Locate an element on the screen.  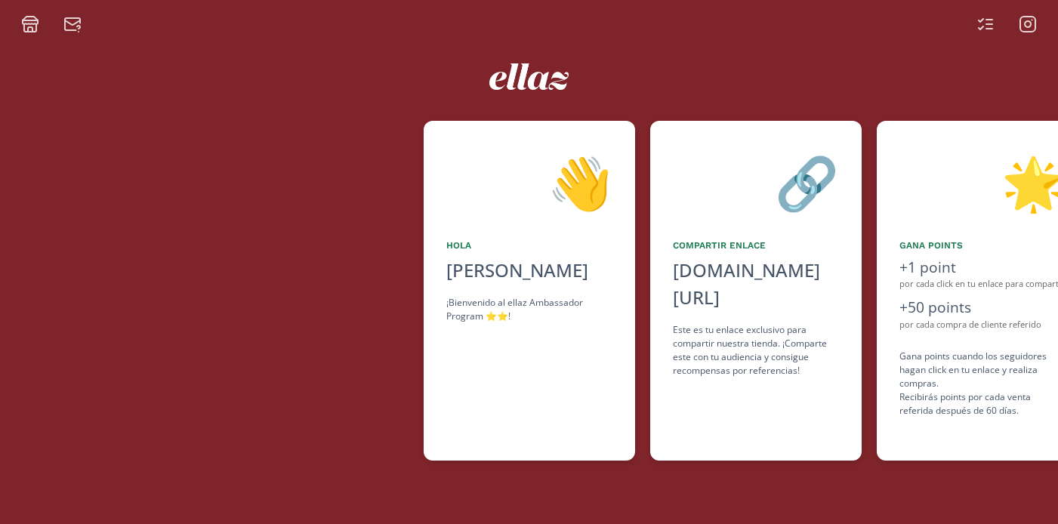
div: Compartir Enlace is located at coordinates (756, 245).